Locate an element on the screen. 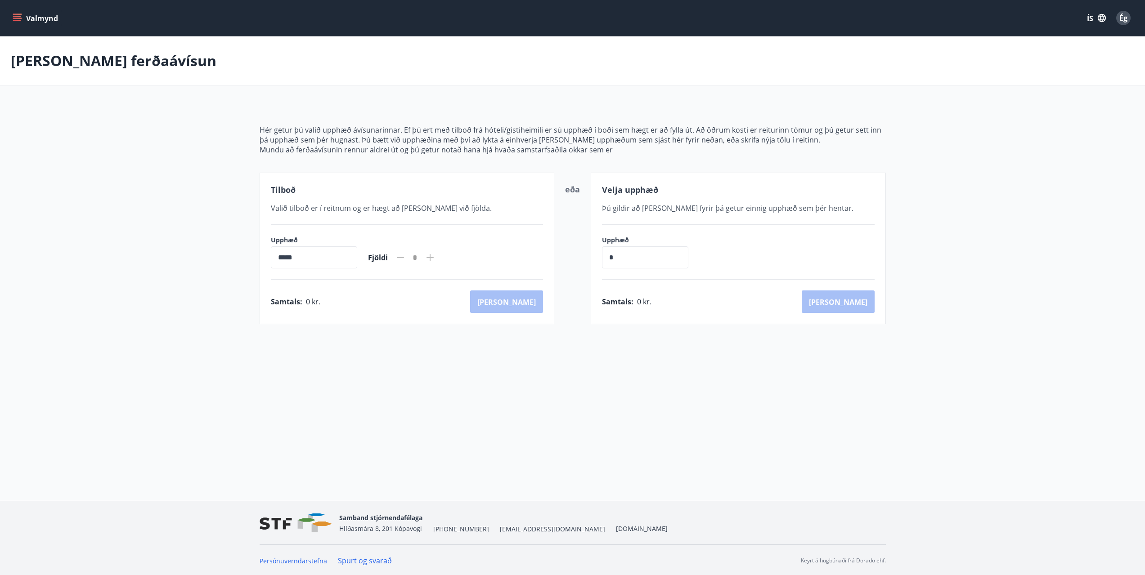 The width and height of the screenshot is (1145, 575). font: Persónuverndarstefna is located at coordinates (293, 561).